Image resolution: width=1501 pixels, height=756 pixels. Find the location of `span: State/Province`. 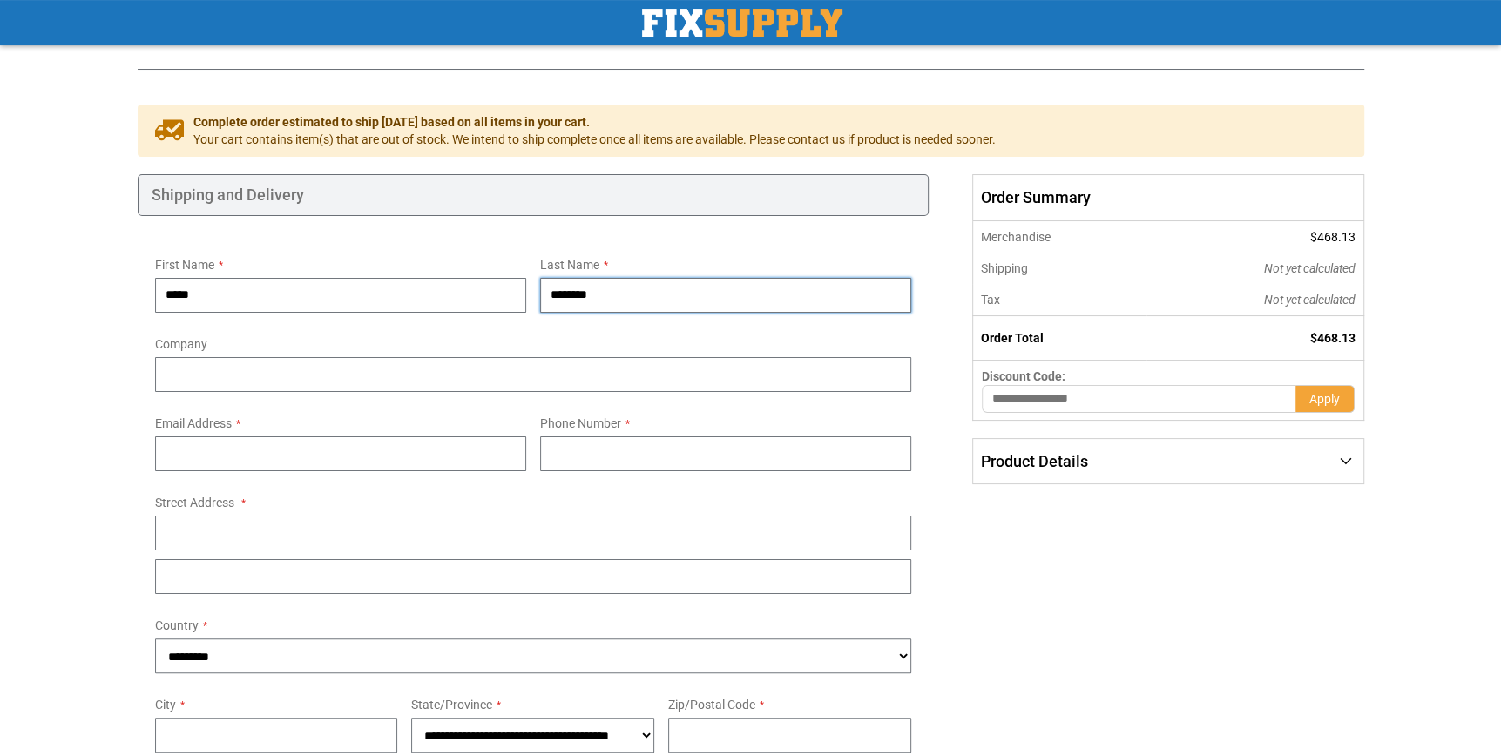

span: State/Province is located at coordinates (451, 705).